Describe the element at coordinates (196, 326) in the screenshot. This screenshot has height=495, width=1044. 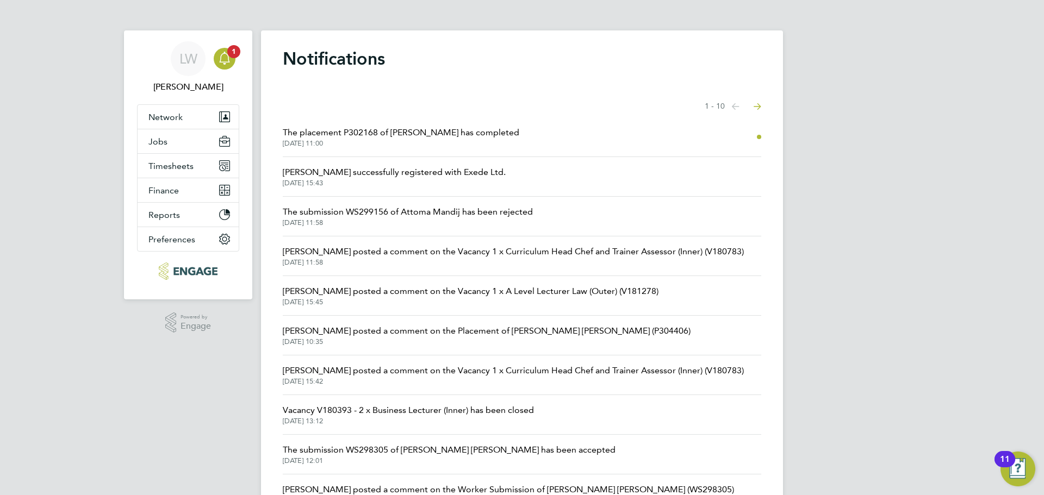
I see `span: Engage` at that location.